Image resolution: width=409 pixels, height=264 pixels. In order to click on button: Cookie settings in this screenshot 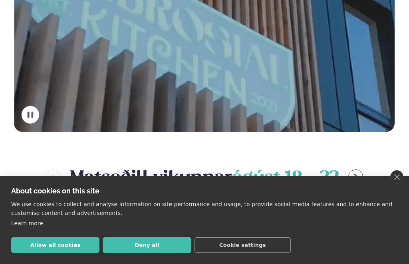, I will do `click(242, 245)`.